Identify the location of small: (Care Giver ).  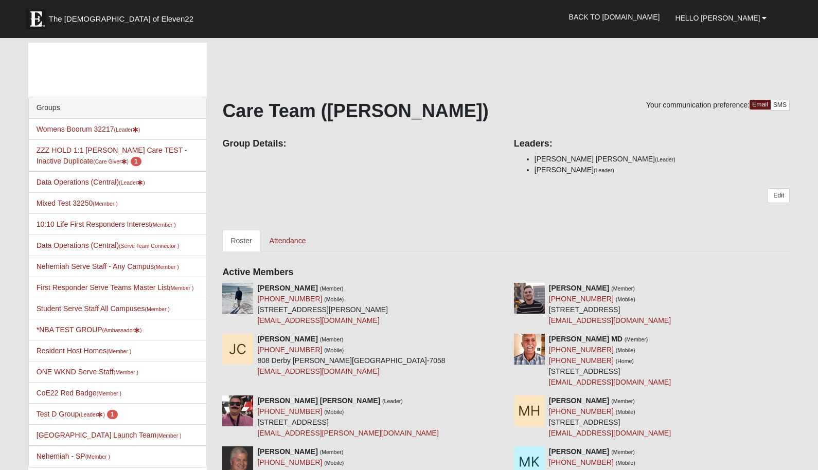
(111, 162).